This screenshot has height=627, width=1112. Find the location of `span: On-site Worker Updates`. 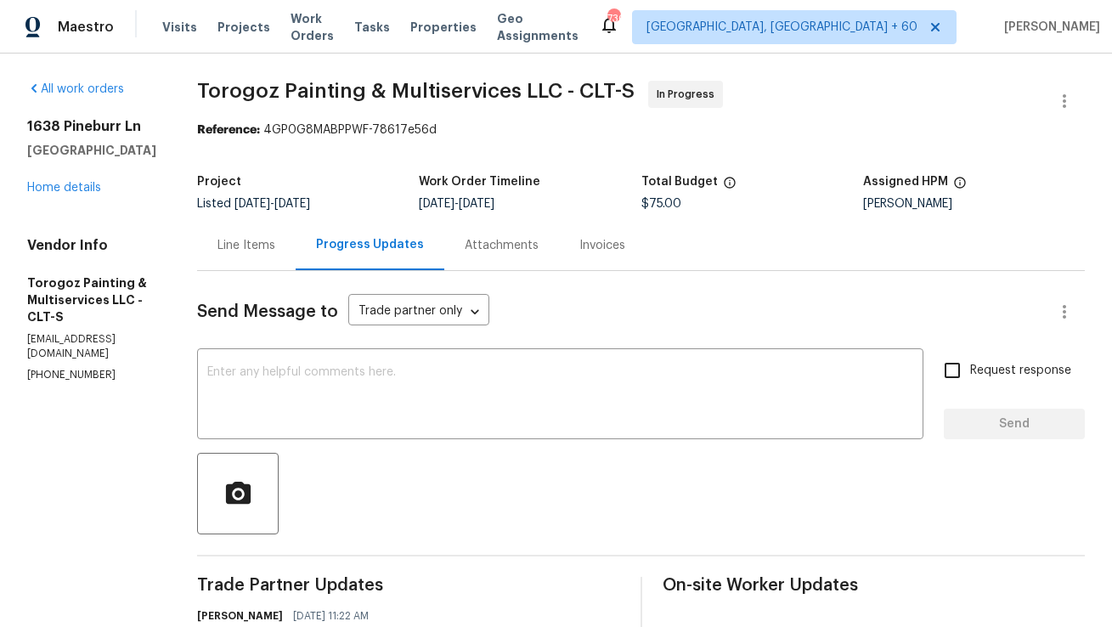

span: On-site Worker Updates is located at coordinates (874, 585).